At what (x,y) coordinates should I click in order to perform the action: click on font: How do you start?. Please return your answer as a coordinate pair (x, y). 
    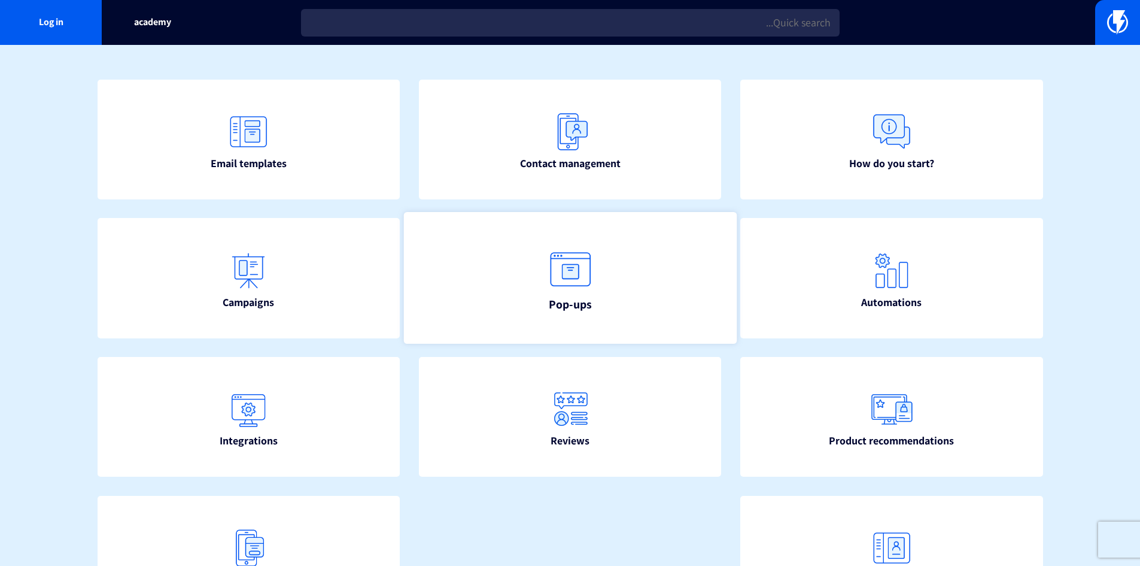
    Looking at the image, I should click on (892, 163).